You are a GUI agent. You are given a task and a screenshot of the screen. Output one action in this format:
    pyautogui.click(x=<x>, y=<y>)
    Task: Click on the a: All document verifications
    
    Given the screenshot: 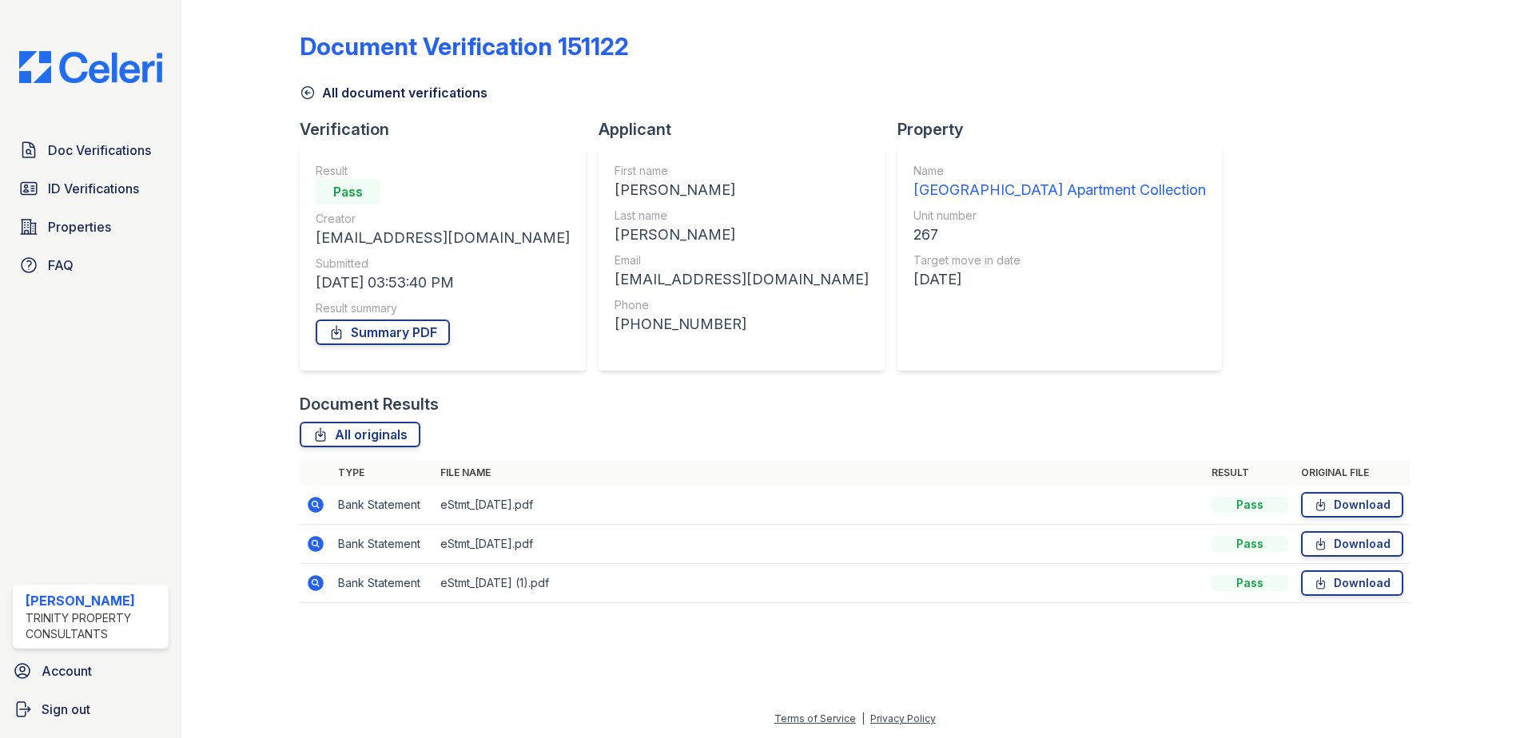 What is the action you would take?
    pyautogui.click(x=393, y=93)
    